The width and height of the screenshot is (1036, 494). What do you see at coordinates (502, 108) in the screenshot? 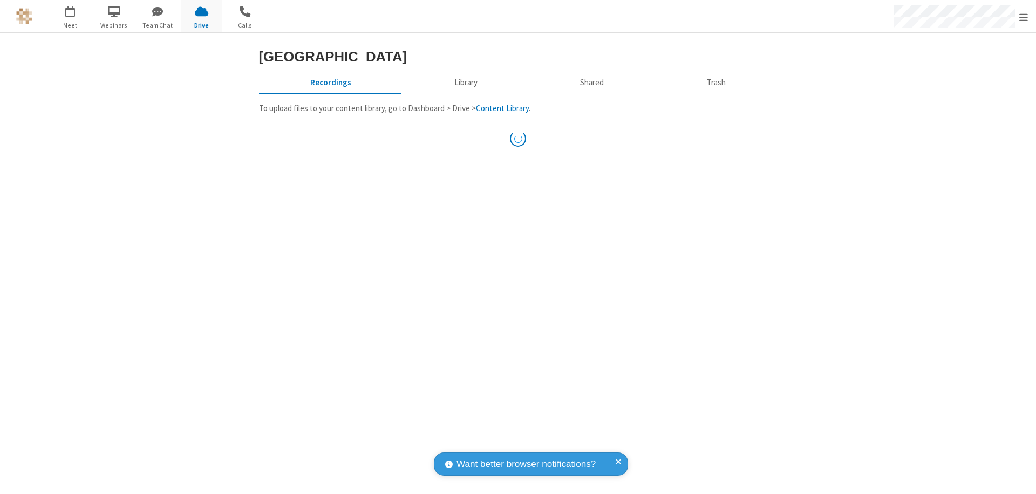
I see `a: Content Library` at bounding box center [502, 108].